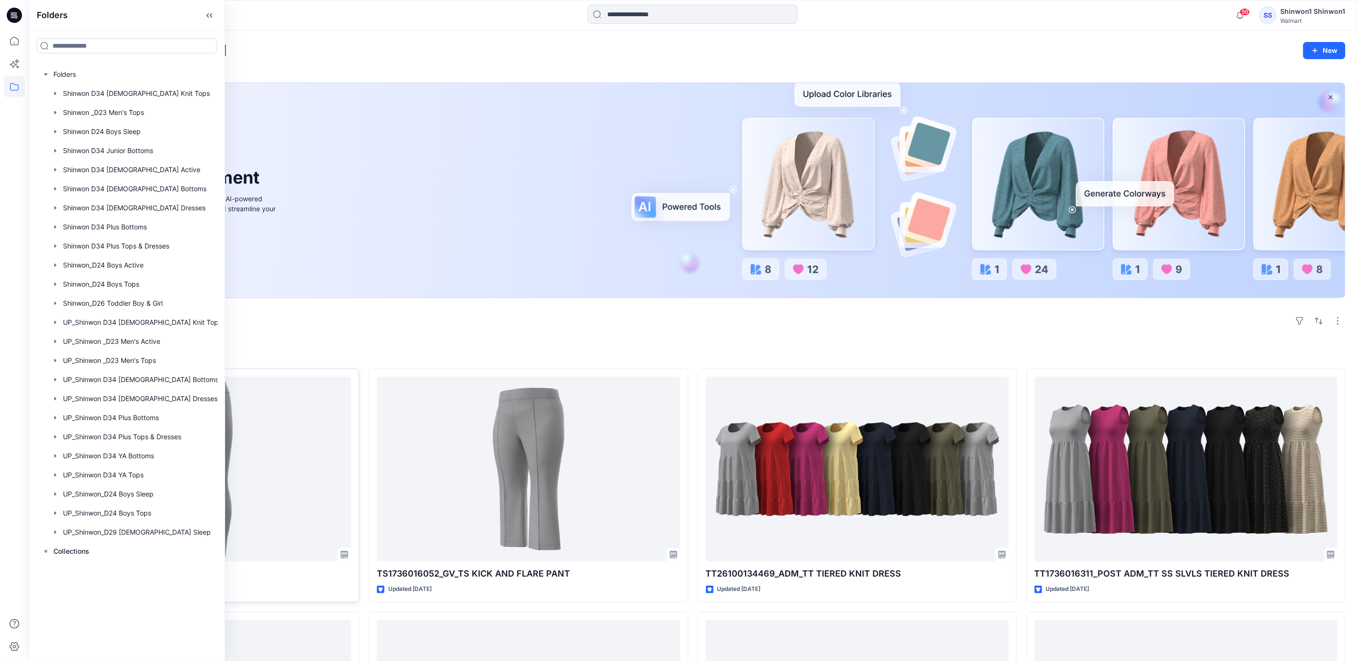 The height and width of the screenshot is (661, 1357). I want to click on div: Shinwon1 Shinwon1, so click(1312, 11).